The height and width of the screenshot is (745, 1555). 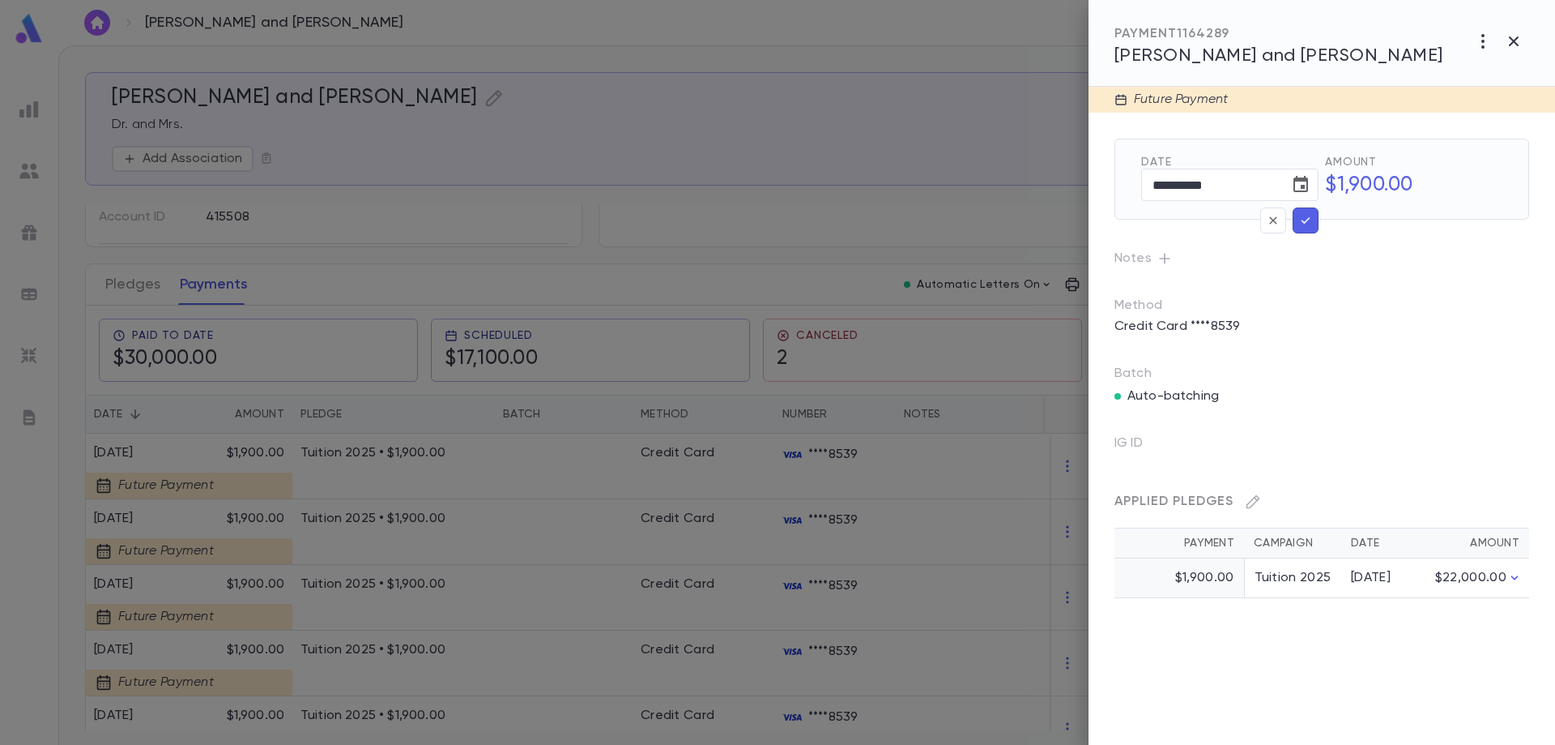 I want to click on span: Applied Pledges, so click(x=1174, y=501).